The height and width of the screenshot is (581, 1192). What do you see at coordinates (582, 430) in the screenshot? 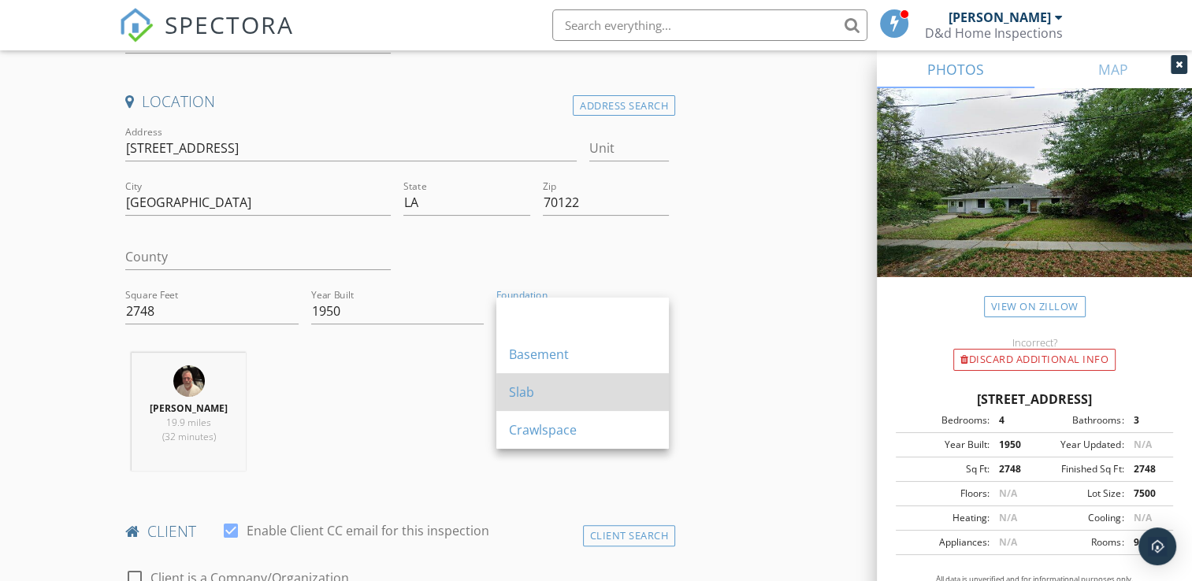
I see `div: Crawlspace` at bounding box center [582, 430].